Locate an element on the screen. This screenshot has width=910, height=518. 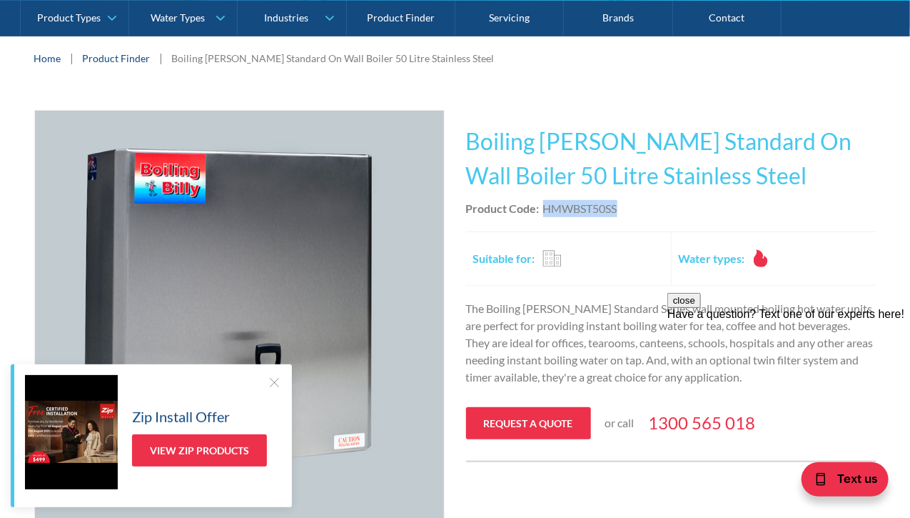
h2: Water types: is located at coordinates (712, 258).